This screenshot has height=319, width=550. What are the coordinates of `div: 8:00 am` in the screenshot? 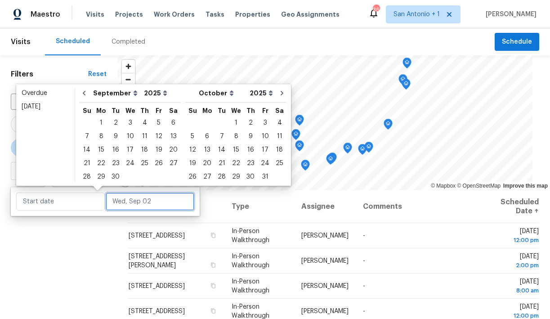 It's located at (512, 291).